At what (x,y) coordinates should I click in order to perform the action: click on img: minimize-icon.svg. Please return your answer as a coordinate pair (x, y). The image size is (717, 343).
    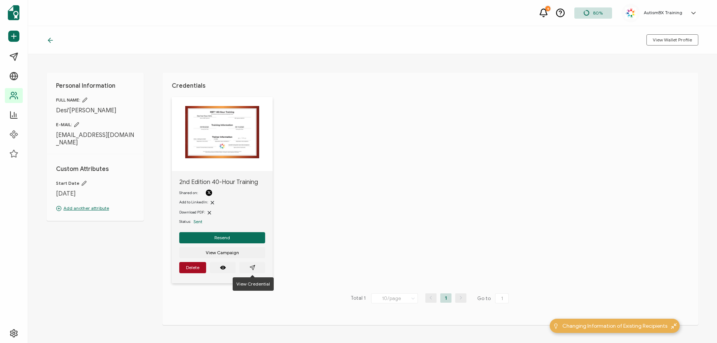
    Looking at the image, I should click on (674, 326).